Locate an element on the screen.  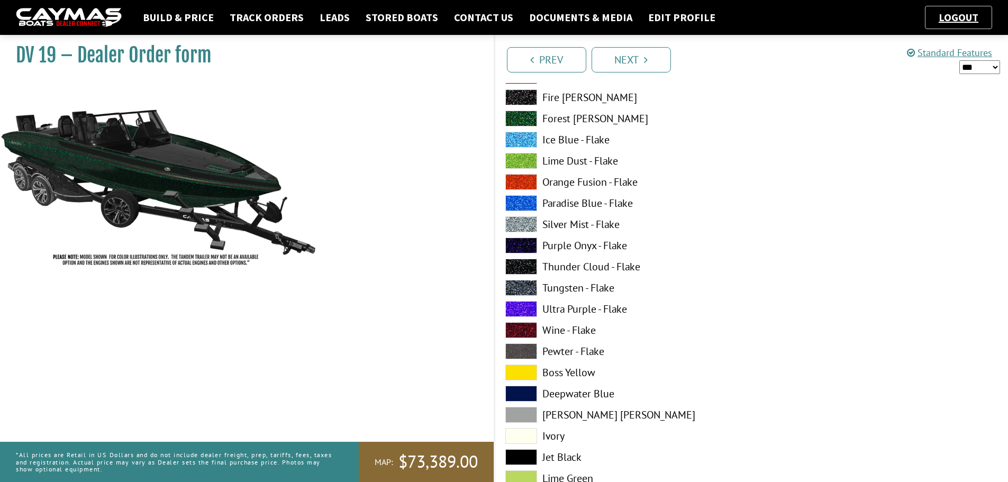
p: *All prices are Retail in US Dollars and do not include dealer freight, prep, tariffs, fees, taxe... is located at coordinates (175, 462).